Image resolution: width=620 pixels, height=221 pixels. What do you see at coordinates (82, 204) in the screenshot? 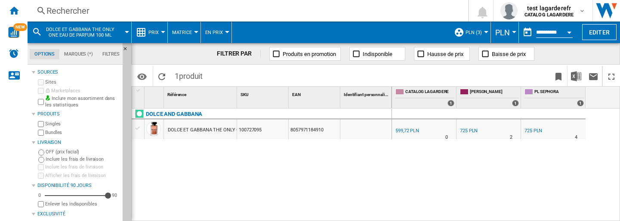
I see `label: Enlever les indisponibles` at bounding box center [82, 204].